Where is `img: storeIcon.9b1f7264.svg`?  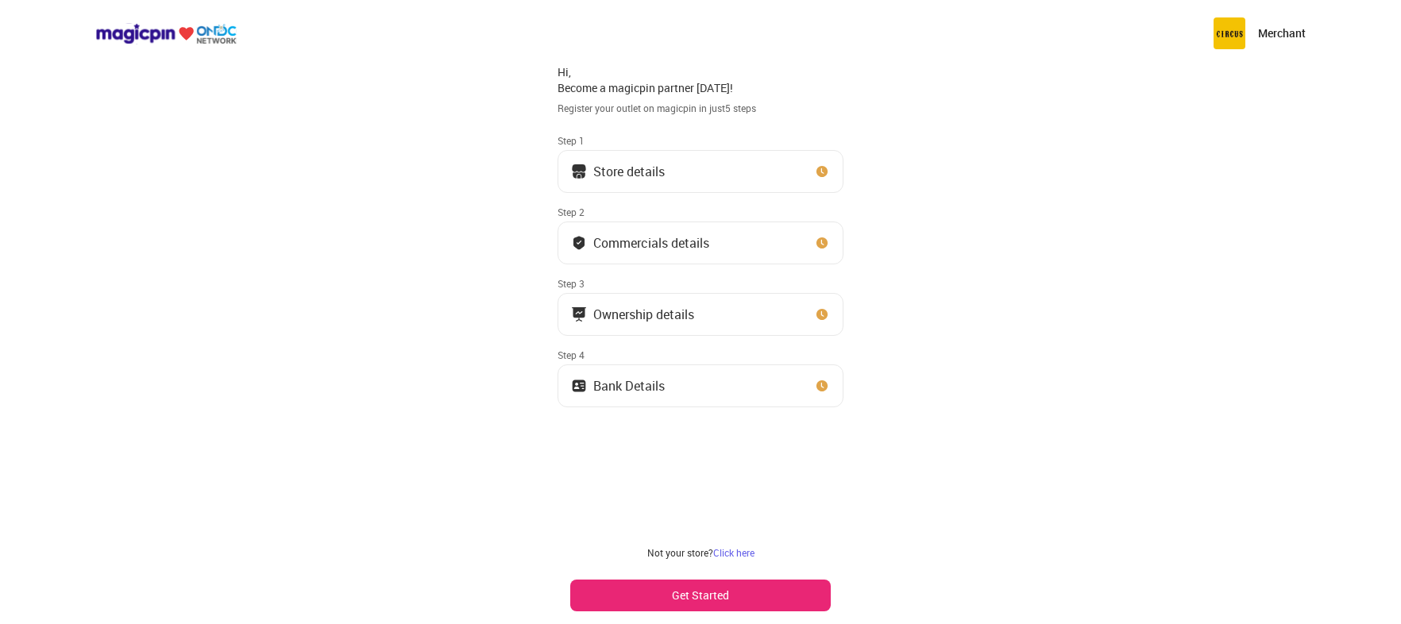
img: storeIcon.9b1f7264.svg is located at coordinates (579, 172).